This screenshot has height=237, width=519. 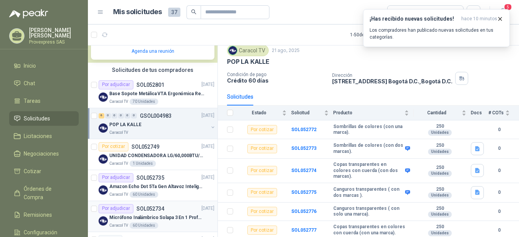 I want to click on a: Inicio, so click(x=44, y=66).